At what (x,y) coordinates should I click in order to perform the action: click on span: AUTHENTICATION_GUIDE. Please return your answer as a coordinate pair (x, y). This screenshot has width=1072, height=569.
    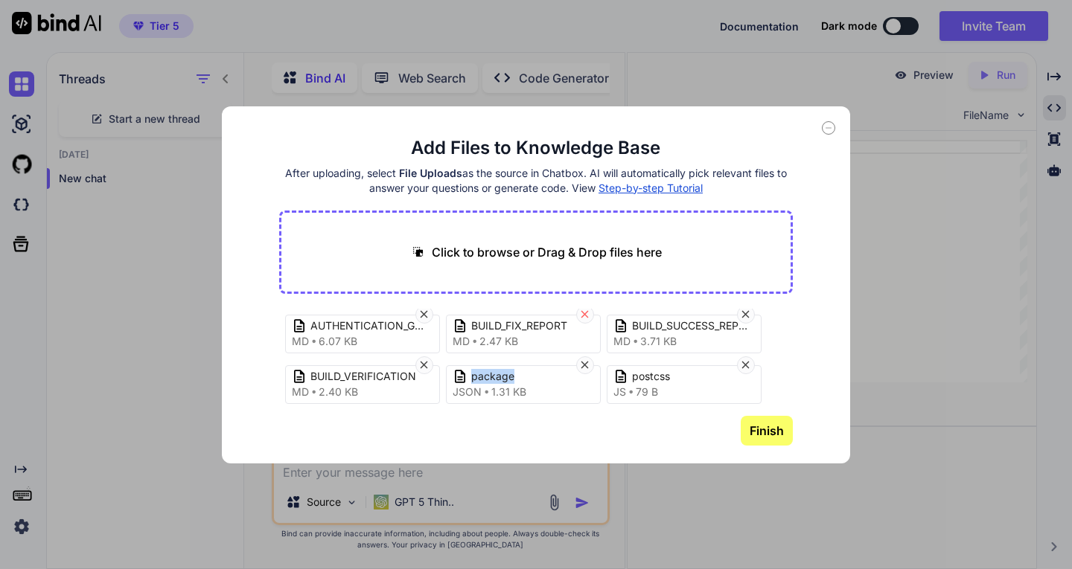
    Looking at the image, I should click on (370, 326).